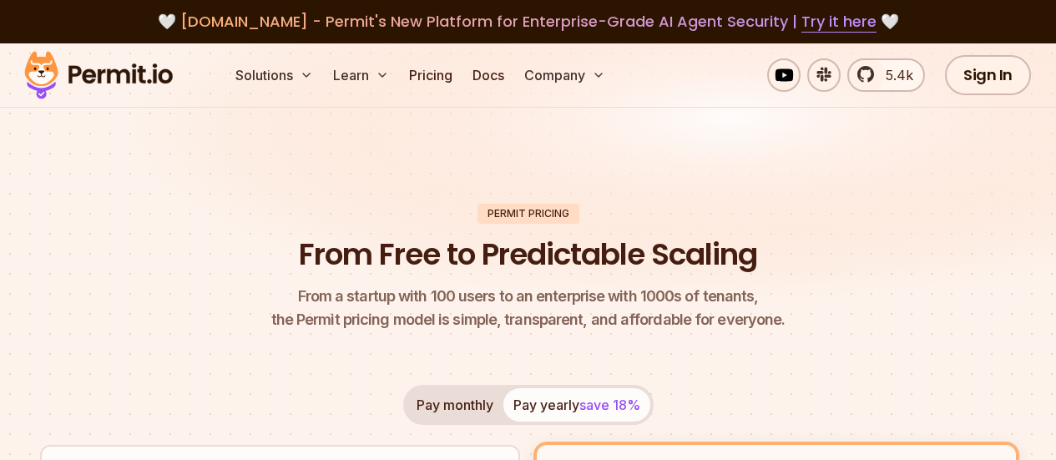 Image resolution: width=1056 pixels, height=460 pixels. What do you see at coordinates (431, 75) in the screenshot?
I see `a: Pricing` at bounding box center [431, 75].